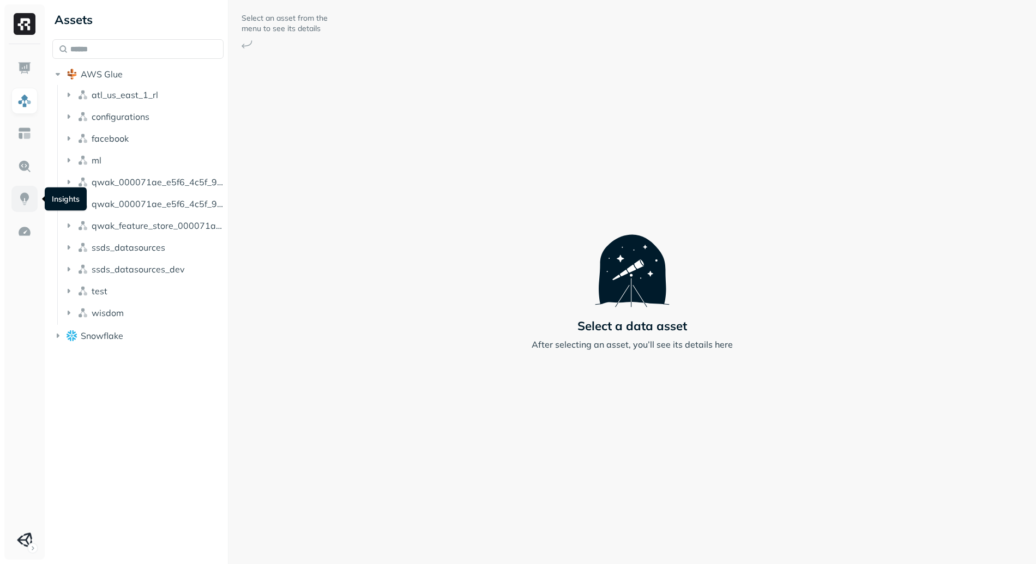 The height and width of the screenshot is (564, 1036). What do you see at coordinates (25, 68) in the screenshot?
I see `img: Dashboard` at bounding box center [25, 68].